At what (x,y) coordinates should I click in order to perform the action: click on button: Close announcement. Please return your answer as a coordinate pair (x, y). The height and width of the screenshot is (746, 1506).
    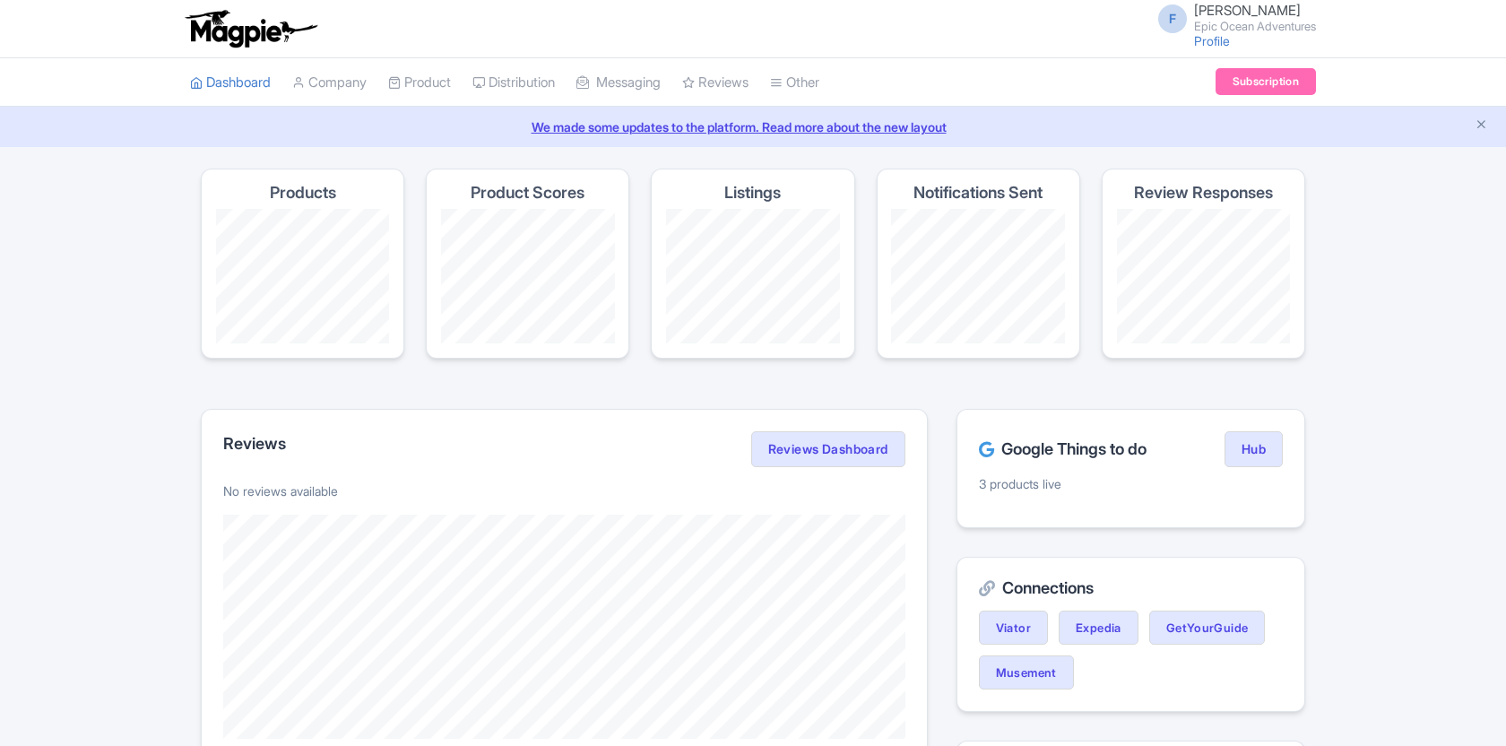
    Looking at the image, I should click on (1481, 126).